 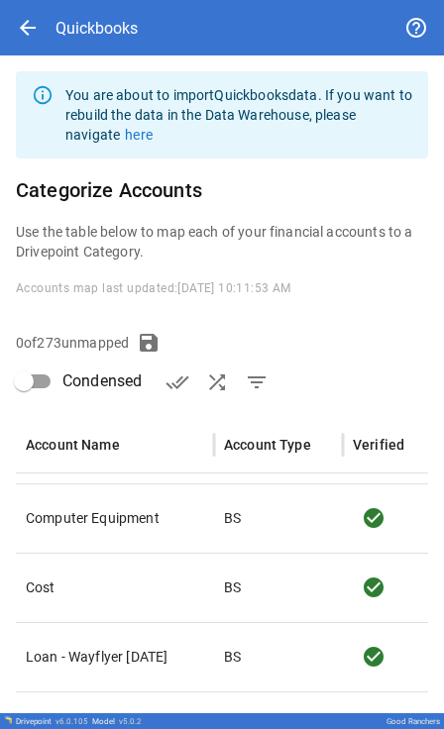 I want to click on button: Verify Accounts, so click(x=177, y=382).